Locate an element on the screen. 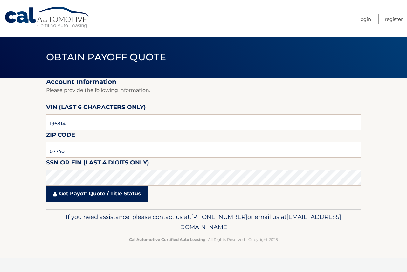 The image size is (407, 272). a: Register is located at coordinates (394, 19).